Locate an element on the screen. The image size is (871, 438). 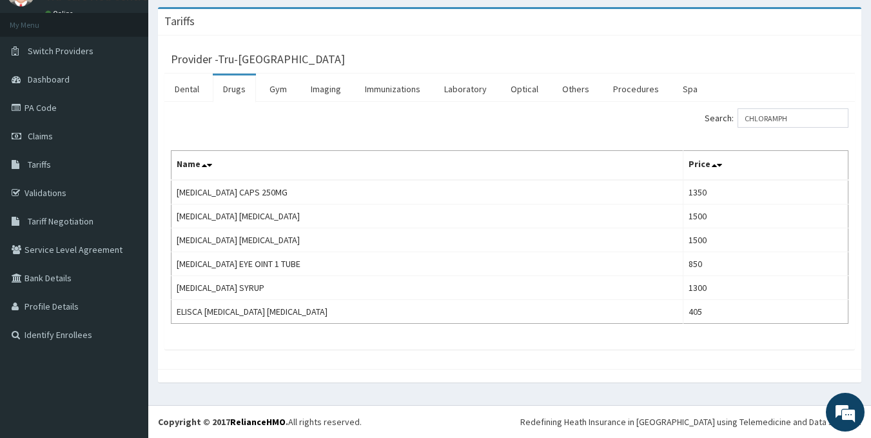
th: Price is located at coordinates (766, 166).